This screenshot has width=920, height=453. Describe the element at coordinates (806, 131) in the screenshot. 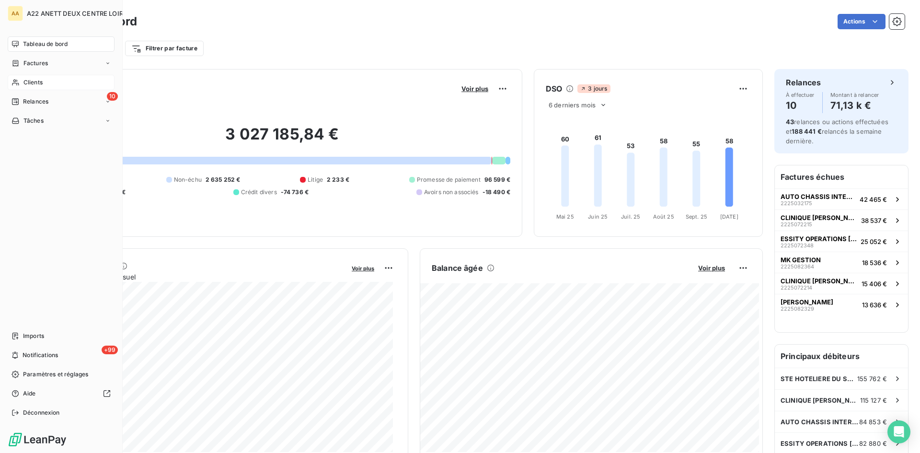

I see `span: 188 441 €` at that location.